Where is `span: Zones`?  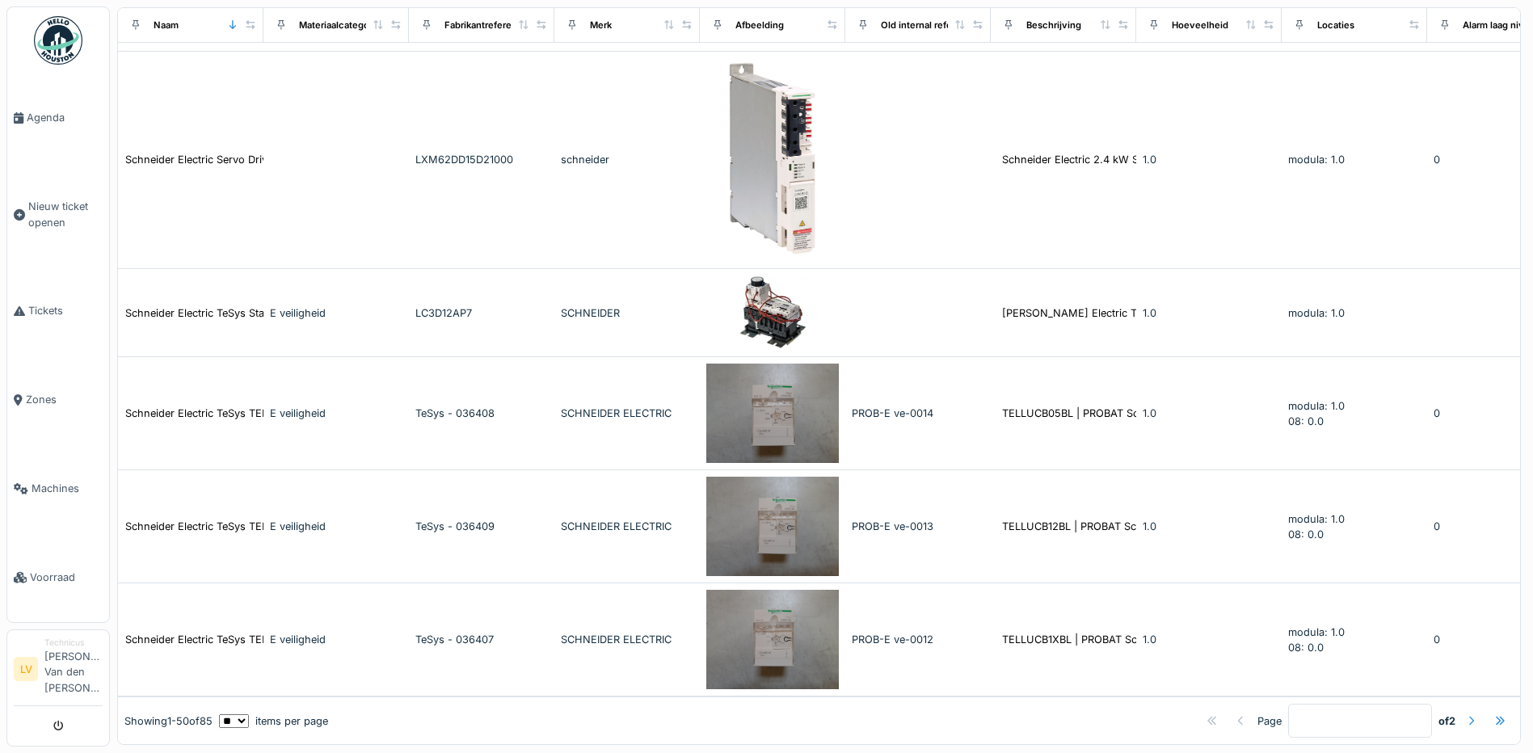
span: Zones is located at coordinates (64, 399).